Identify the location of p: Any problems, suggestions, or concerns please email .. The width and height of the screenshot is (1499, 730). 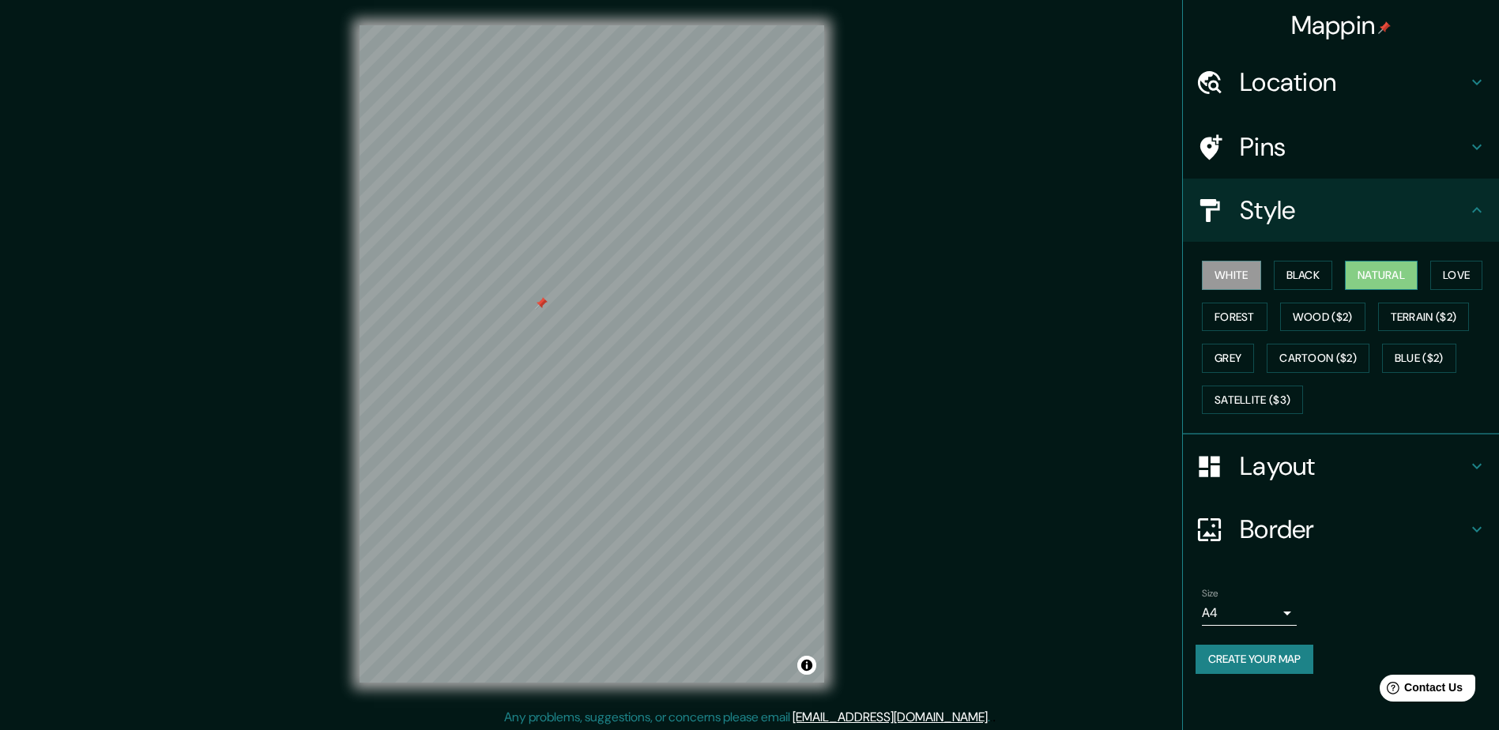
(747, 717).